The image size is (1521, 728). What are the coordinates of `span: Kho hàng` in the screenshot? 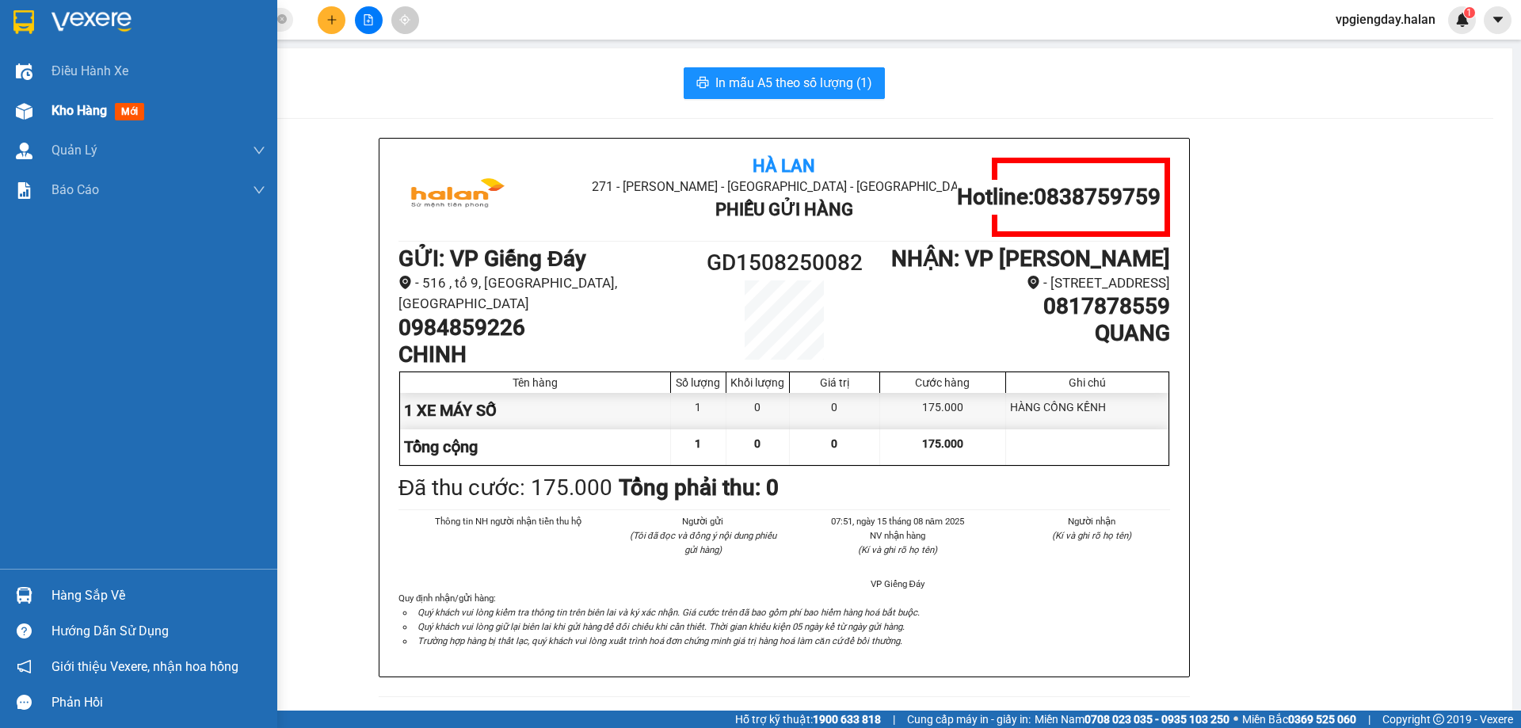 It's located at (79, 110).